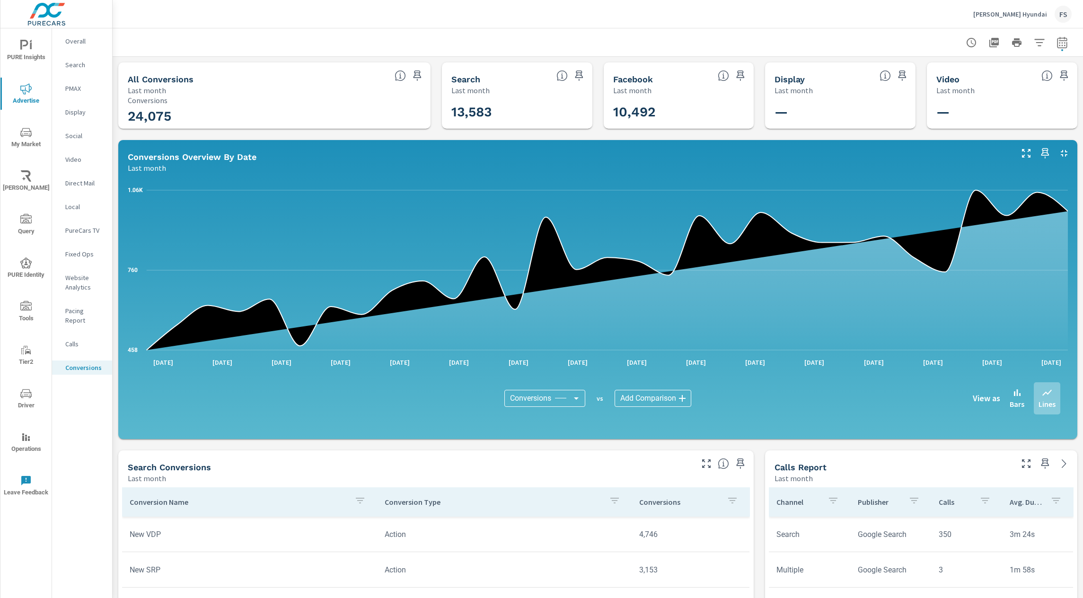  Describe the element at coordinates (26, 399) in the screenshot. I see `span: Driver` at that location.